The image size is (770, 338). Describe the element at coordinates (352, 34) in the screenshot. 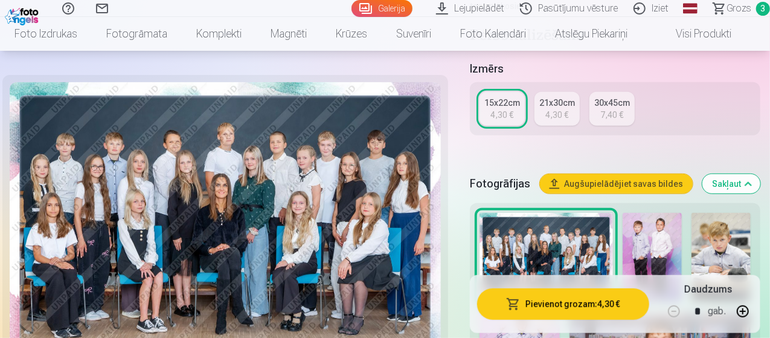

I see `a: Krūzes` at that location.